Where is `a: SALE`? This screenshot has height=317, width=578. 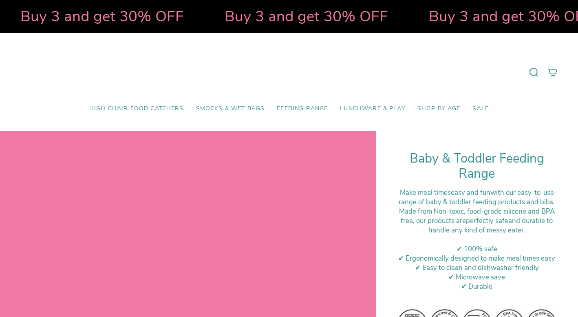 a: SALE is located at coordinates (481, 109).